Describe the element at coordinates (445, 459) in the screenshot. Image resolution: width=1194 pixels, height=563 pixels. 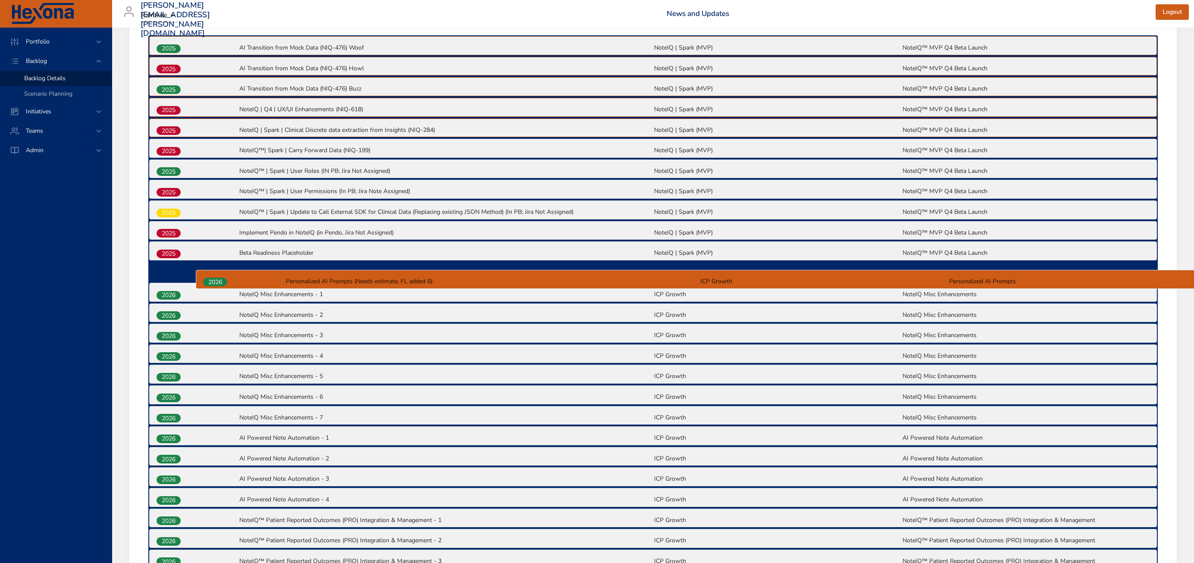
I see `p: AI Powered Note Automation - 2` at that location.